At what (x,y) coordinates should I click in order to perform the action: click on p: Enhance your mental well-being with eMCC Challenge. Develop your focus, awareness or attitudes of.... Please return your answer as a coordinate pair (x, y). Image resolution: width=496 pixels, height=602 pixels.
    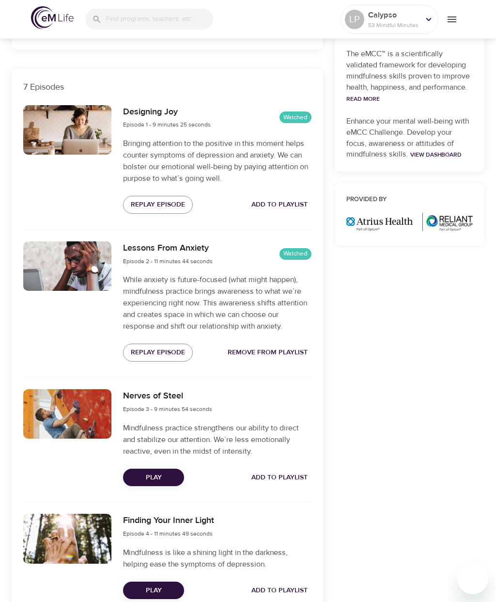
    Looking at the image, I should click on (409, 138).